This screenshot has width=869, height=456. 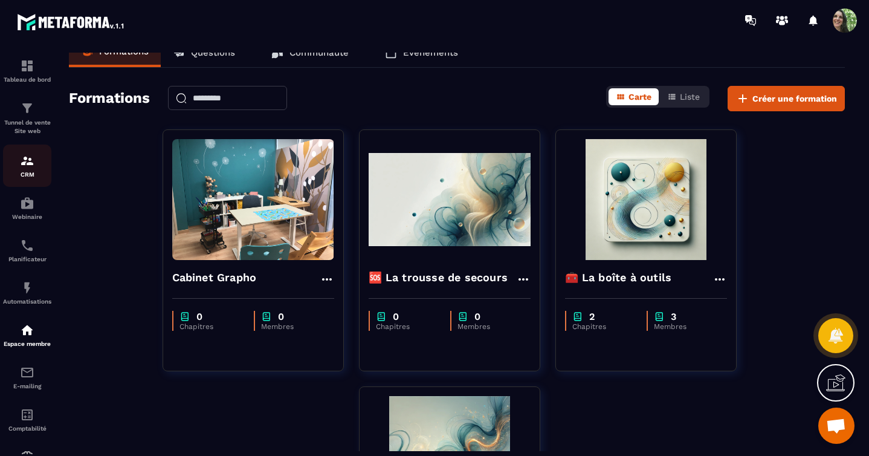 What do you see at coordinates (786, 98) in the screenshot?
I see `button: Créer une formation` at bounding box center [786, 98].